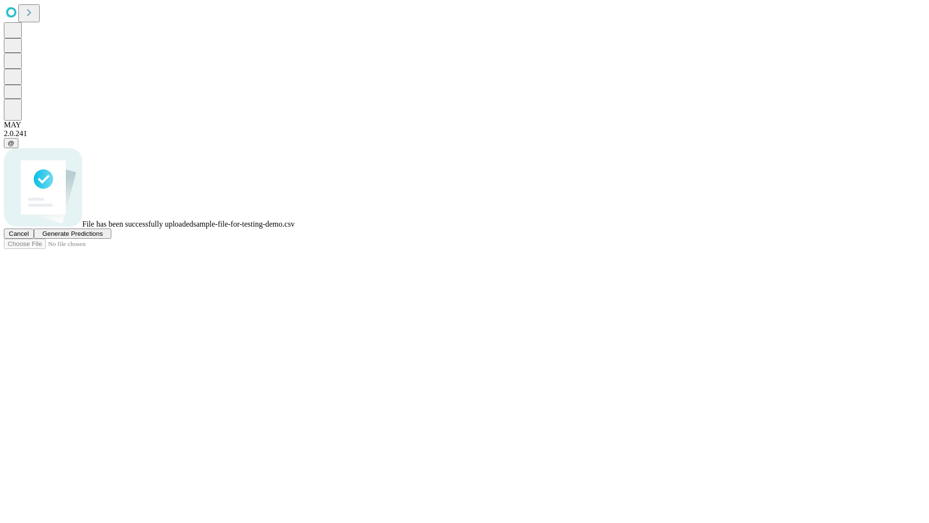 This screenshot has width=929, height=523. I want to click on span: Cancel, so click(19, 233).